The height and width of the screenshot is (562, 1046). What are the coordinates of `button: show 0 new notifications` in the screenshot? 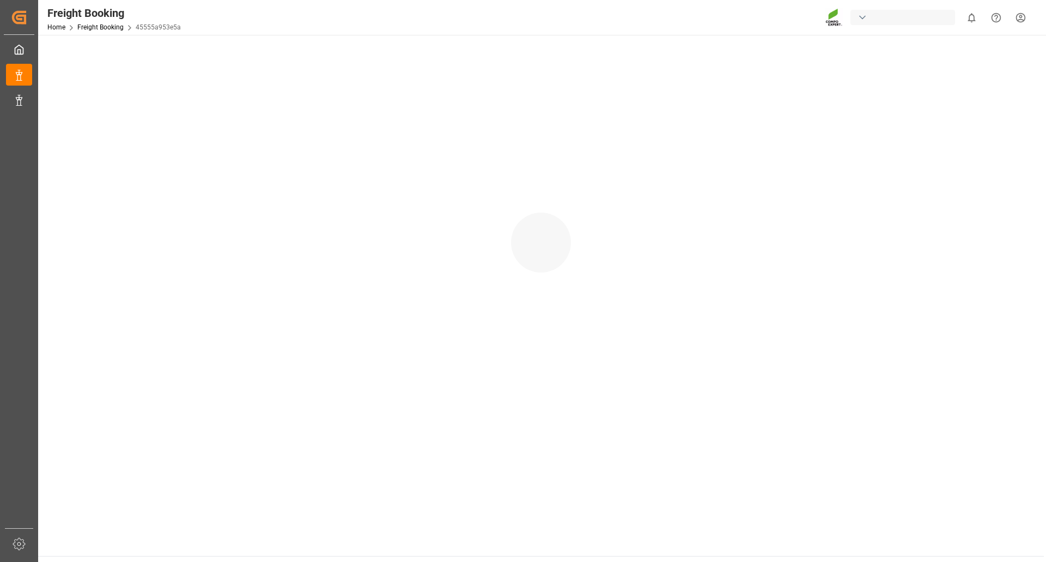 It's located at (972, 17).